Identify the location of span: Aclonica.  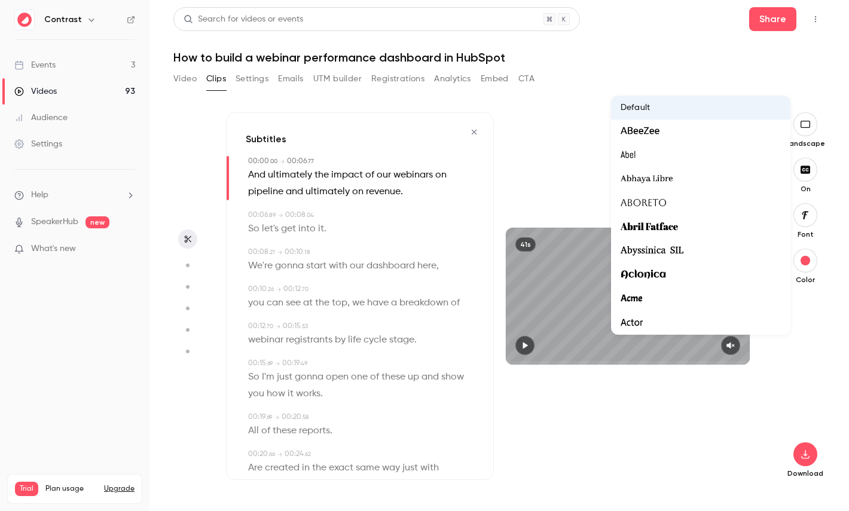
(643, 275).